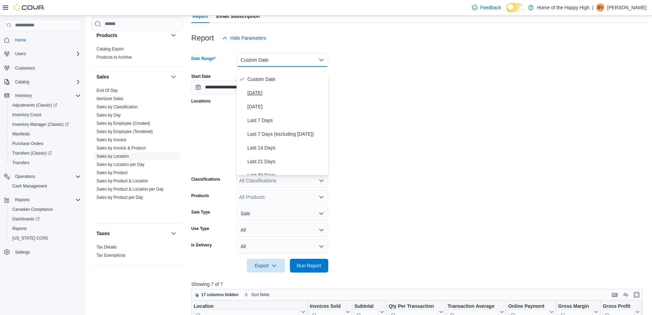 The width and height of the screenshot is (652, 315). I want to click on label: Classifications, so click(206, 179).